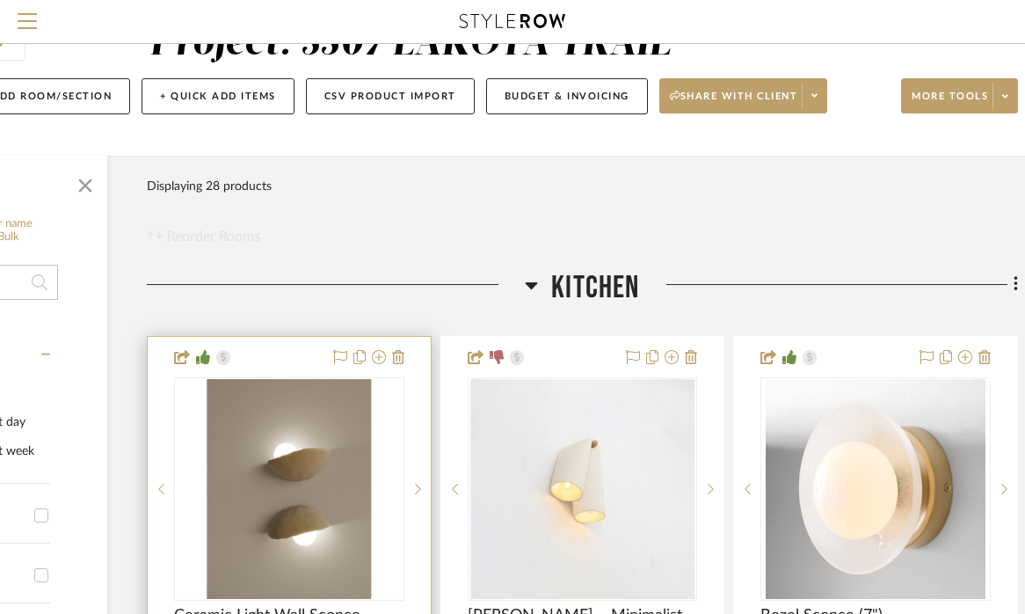  Describe the element at coordinates (214, 237) in the screenshot. I see `span: Reorder Rooms` at that location.